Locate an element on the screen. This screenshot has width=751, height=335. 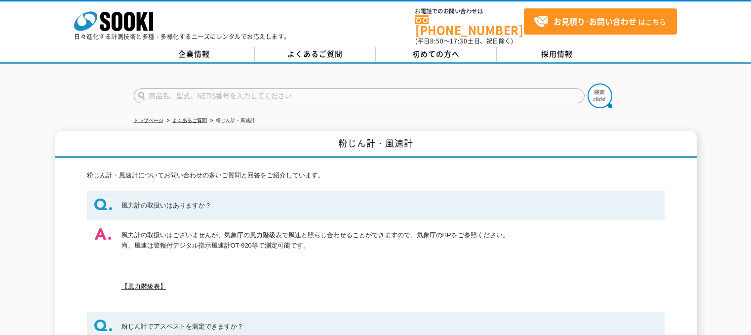
a: 【風力階級表】 is located at coordinates (144, 286).